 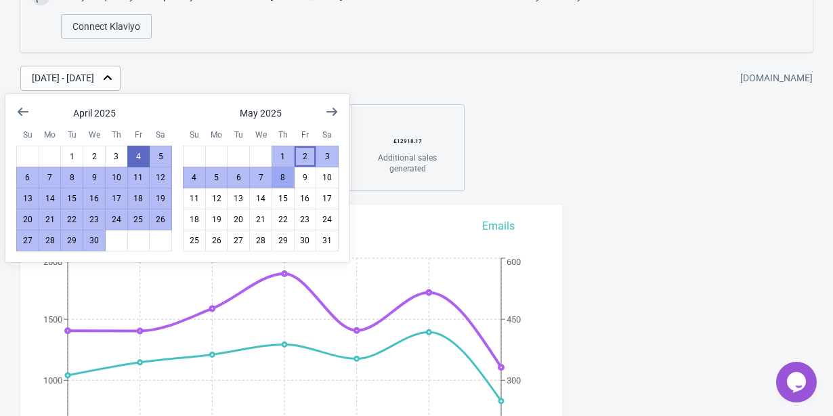 What do you see at coordinates (161, 199) in the screenshot?
I see `button: April 19 2025` at bounding box center [161, 199].